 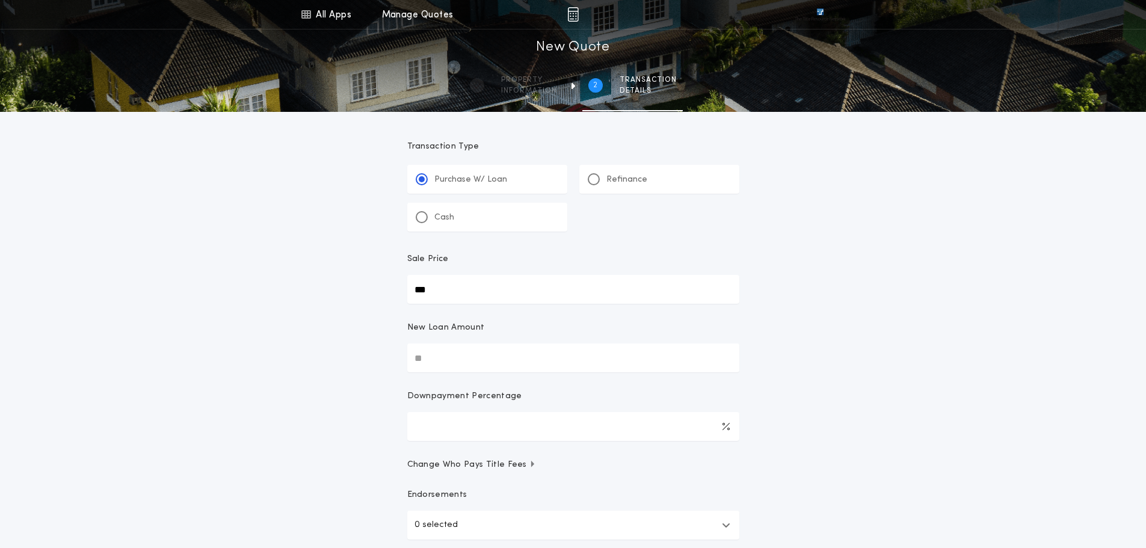 What do you see at coordinates (472, 465) in the screenshot?
I see `span: Change Who Pays Title Fees` at bounding box center [472, 465].